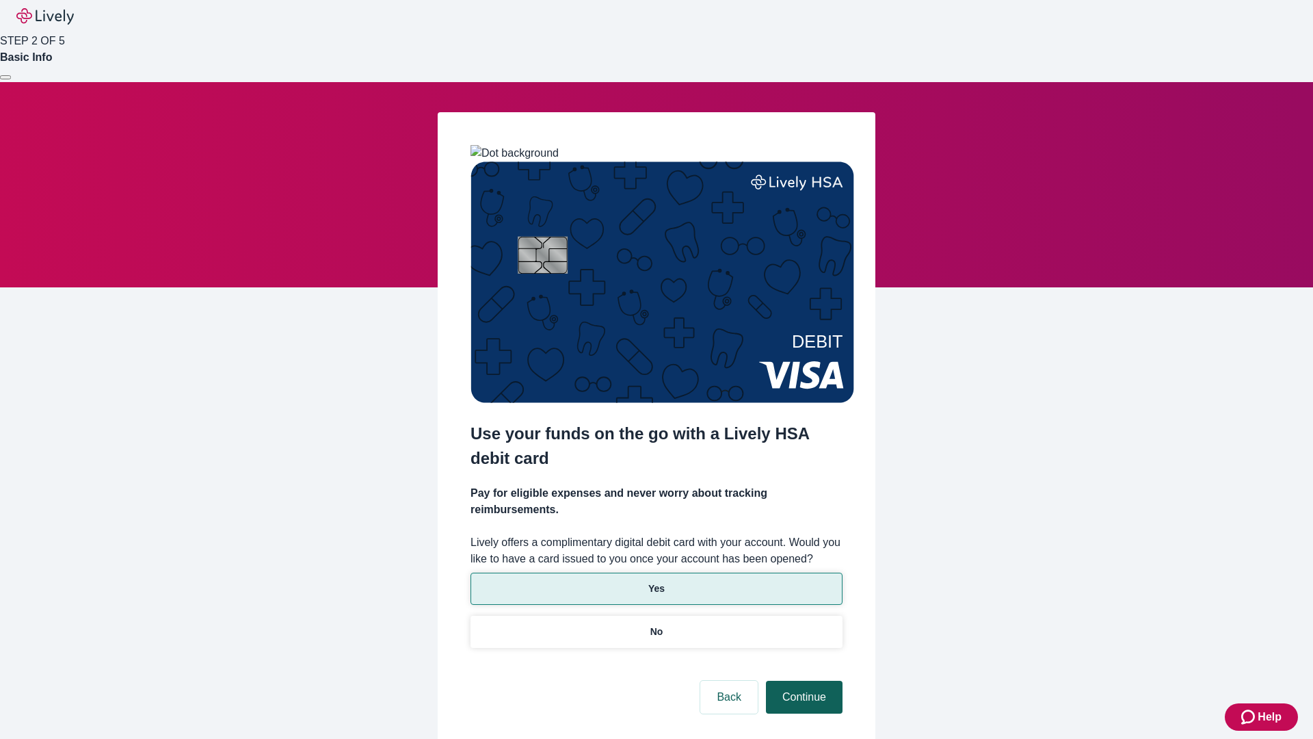 This screenshot has width=1313, height=739. What do you see at coordinates (1261, 717) in the screenshot?
I see `button: Zendesk support iconHelp` at bounding box center [1261, 717].